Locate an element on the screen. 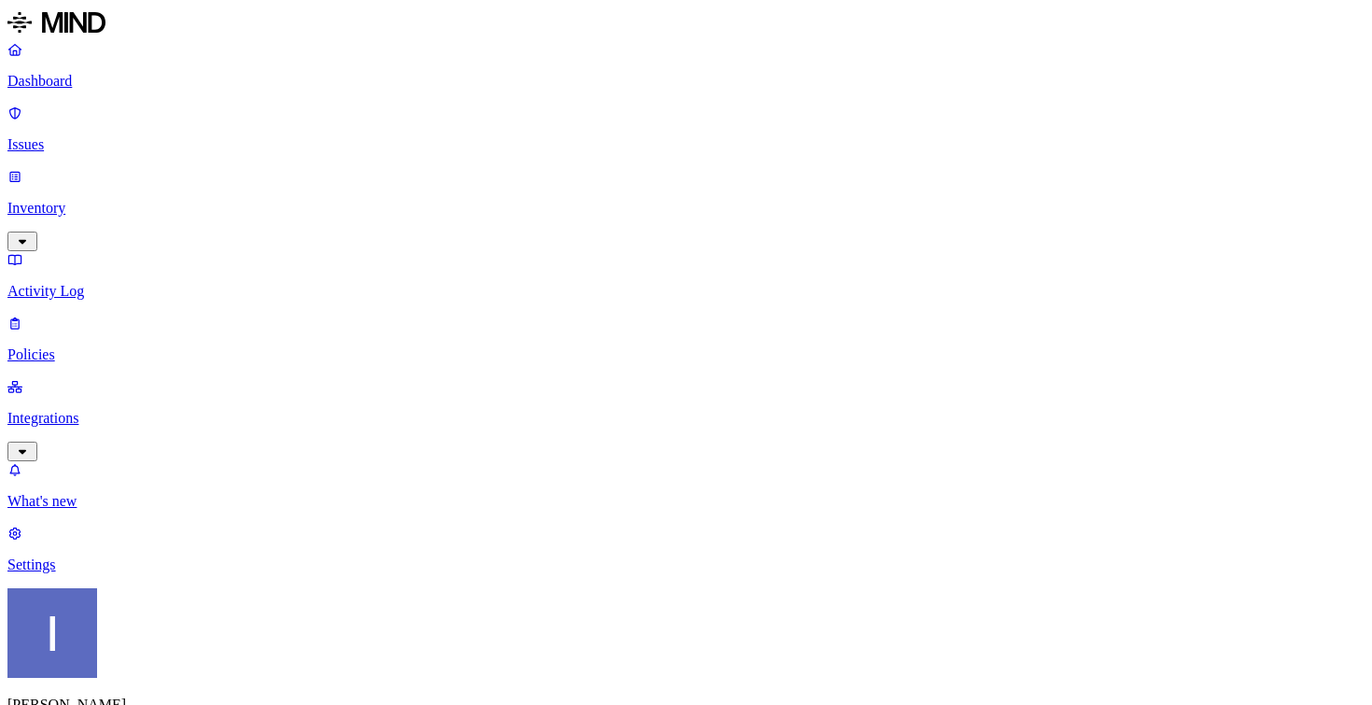 This screenshot has width=1372, height=705. a: Policies is located at coordinates (686, 339).